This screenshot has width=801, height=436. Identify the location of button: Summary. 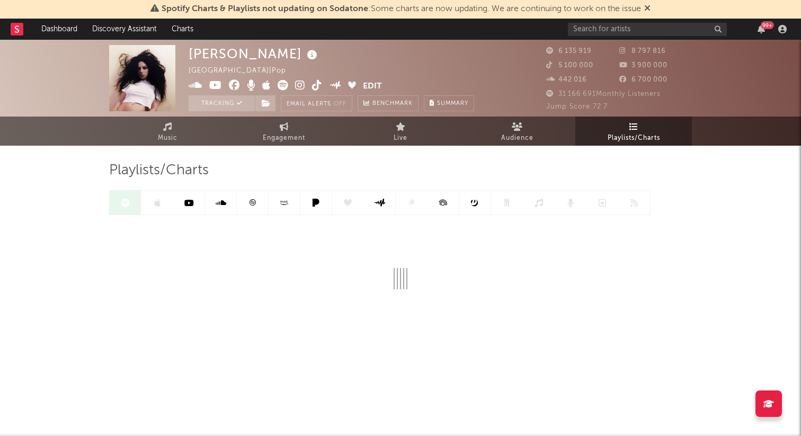
(449, 103).